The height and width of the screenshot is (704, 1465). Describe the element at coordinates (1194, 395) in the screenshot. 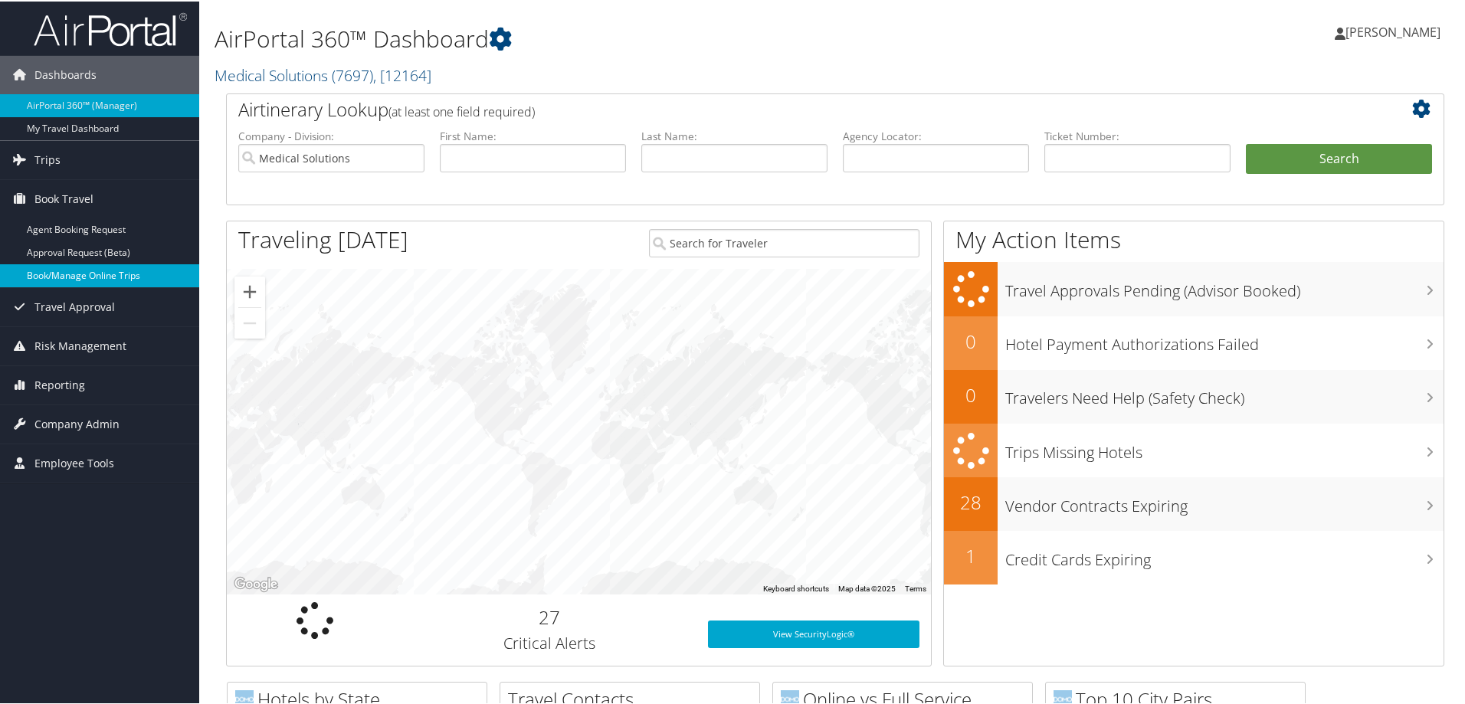

I see `a: 0Travelers Need Help (Safety Check)` at that location.